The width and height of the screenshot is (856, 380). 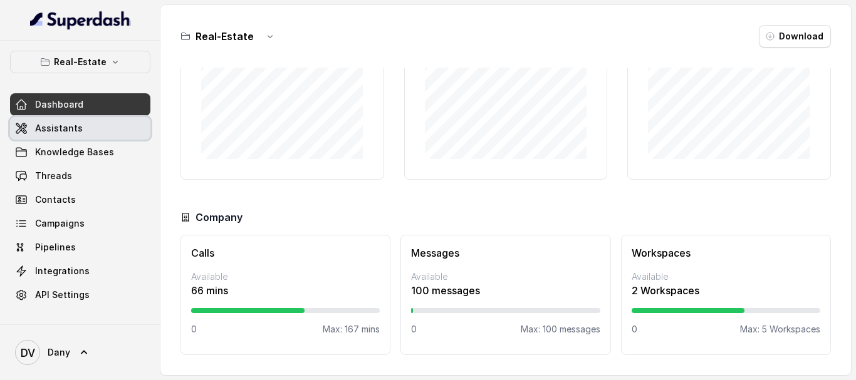 I want to click on button: Download, so click(x=795, y=36).